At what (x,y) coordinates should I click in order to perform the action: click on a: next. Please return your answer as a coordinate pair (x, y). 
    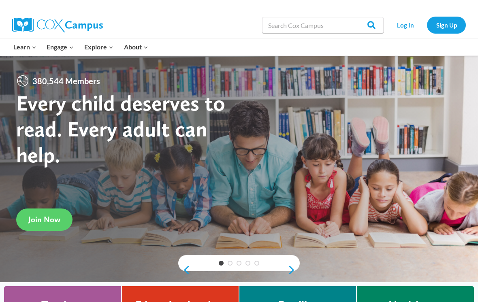
    Looking at the image, I should click on (294, 270).